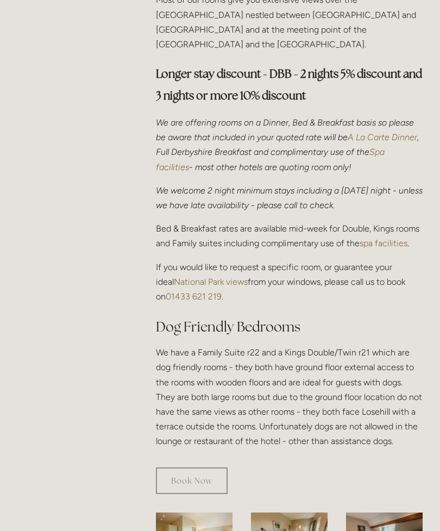 This screenshot has height=531, width=440. Describe the element at coordinates (271, 159) in the screenshot. I see `em: Spa facilities` at that location.